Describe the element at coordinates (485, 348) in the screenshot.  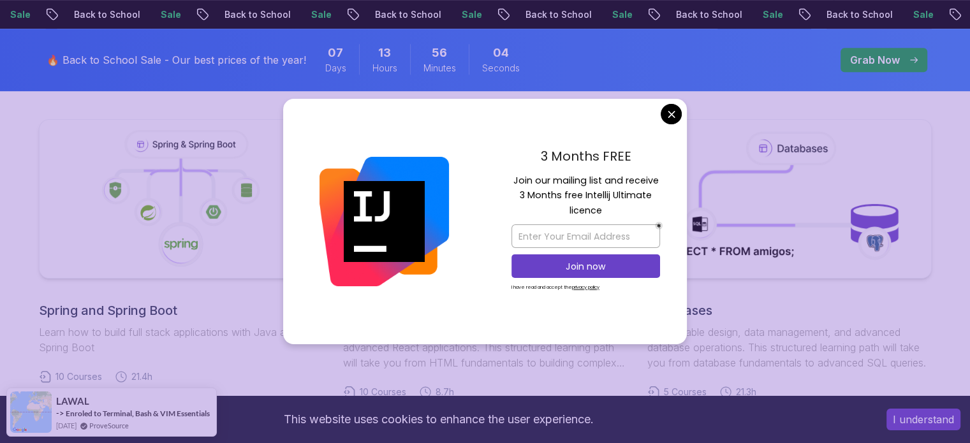
I see `p: Master modern frontend development from basics to advanced React applications. This structured le...` at that location.